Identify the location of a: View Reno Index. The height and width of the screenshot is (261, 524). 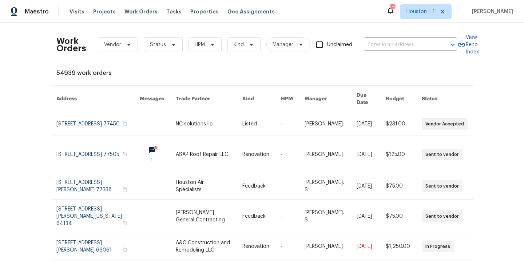
(468, 45).